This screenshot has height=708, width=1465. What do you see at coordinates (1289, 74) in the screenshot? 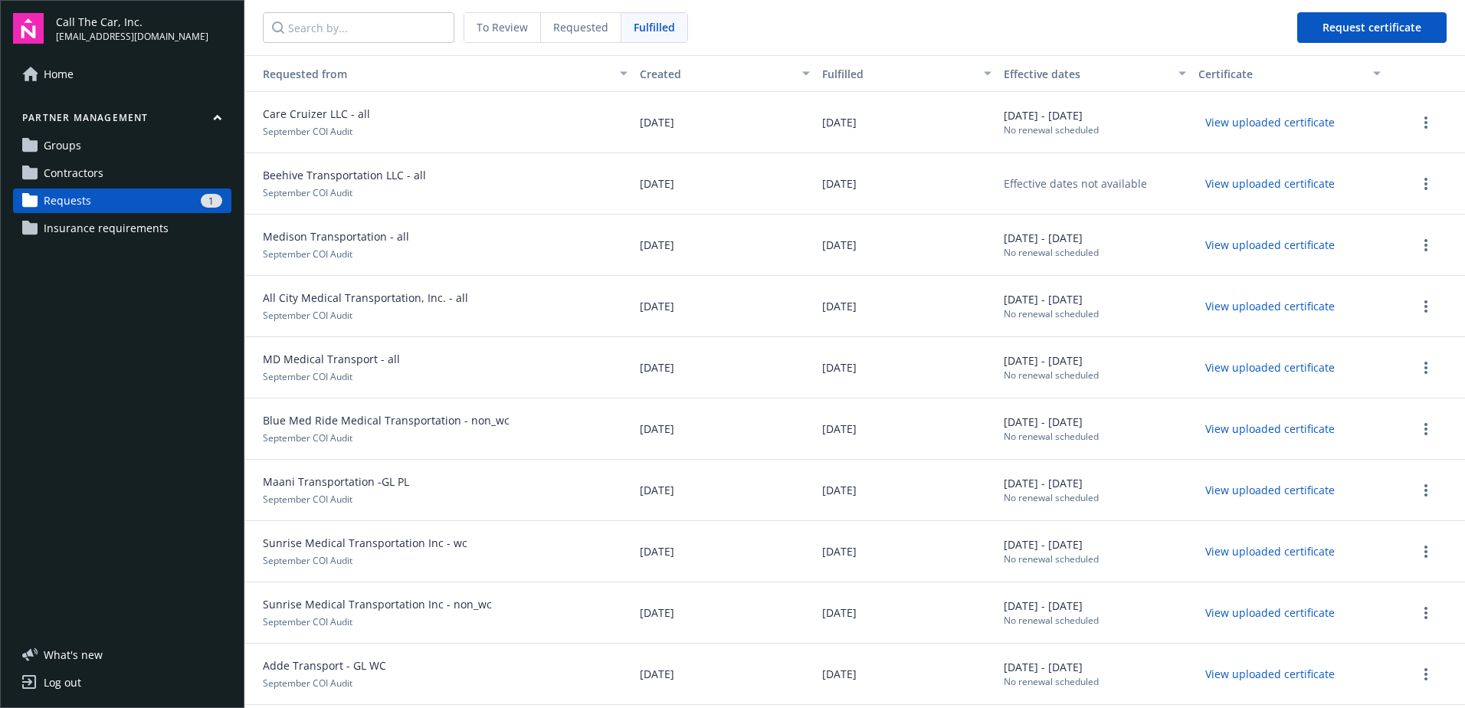
I see `button: Certificate` at bounding box center [1289, 74].